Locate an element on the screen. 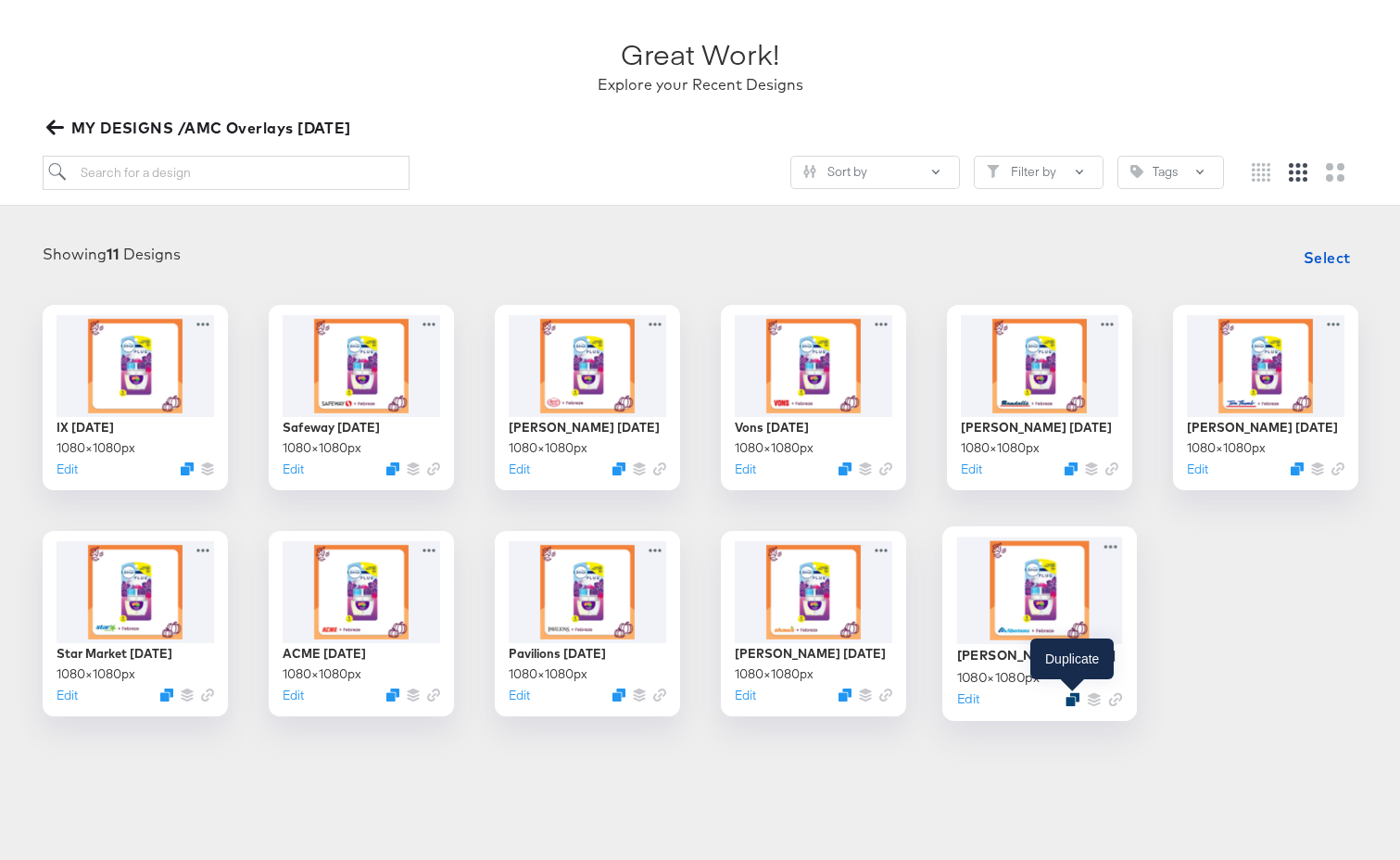 Image resolution: width=1400 pixels, height=860 pixels. div: Explore your Recent Designs is located at coordinates (700, 84).